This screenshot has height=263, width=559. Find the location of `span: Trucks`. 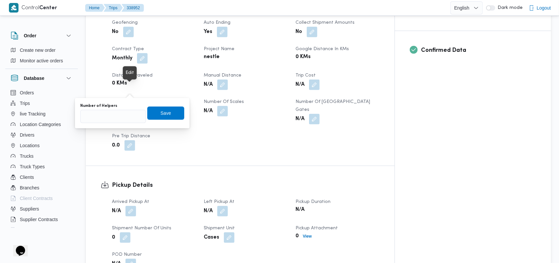

span: Trucks is located at coordinates (26, 156).